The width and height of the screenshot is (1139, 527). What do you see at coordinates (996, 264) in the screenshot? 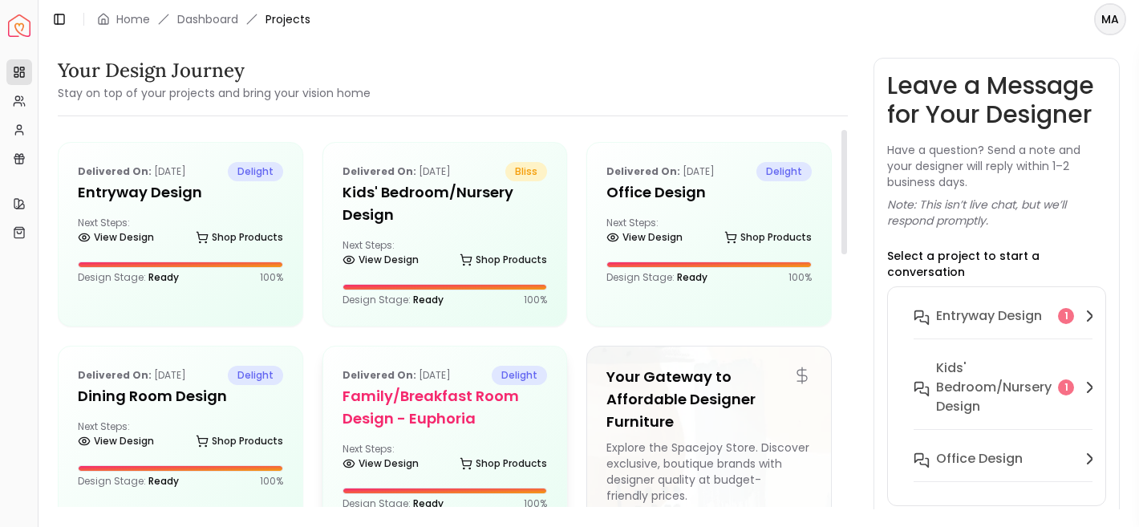
I see `p: Select a project to start a conversation` at bounding box center [996, 264].